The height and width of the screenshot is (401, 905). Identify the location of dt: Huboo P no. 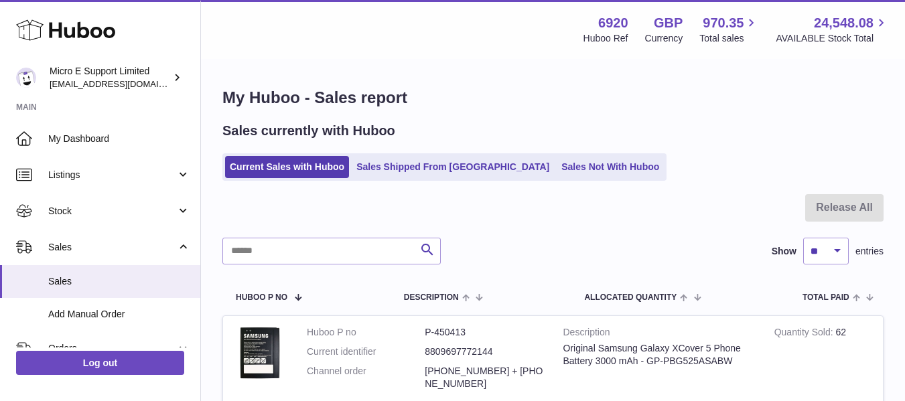
(366, 332).